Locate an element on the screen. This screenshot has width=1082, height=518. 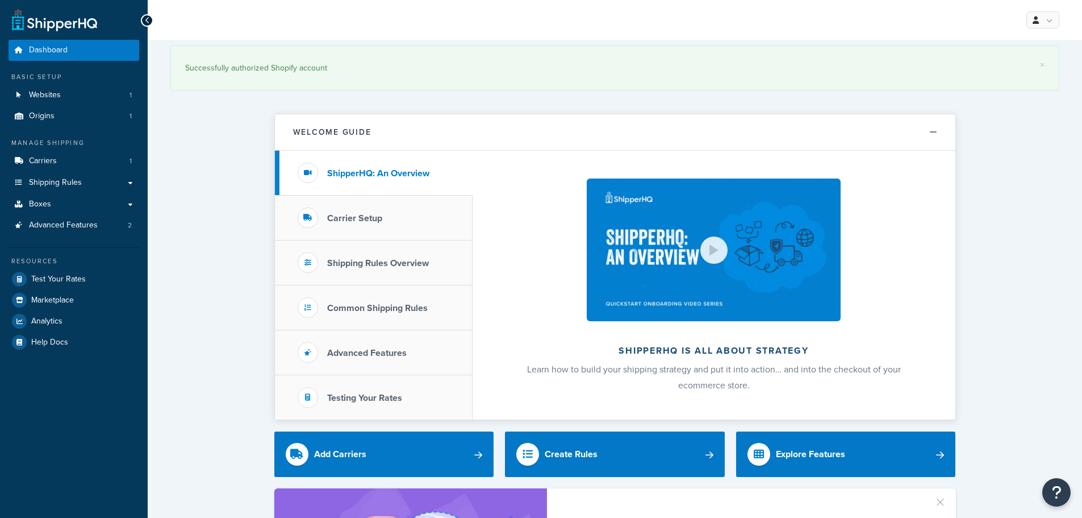
span: Origins is located at coordinates (41, 116).